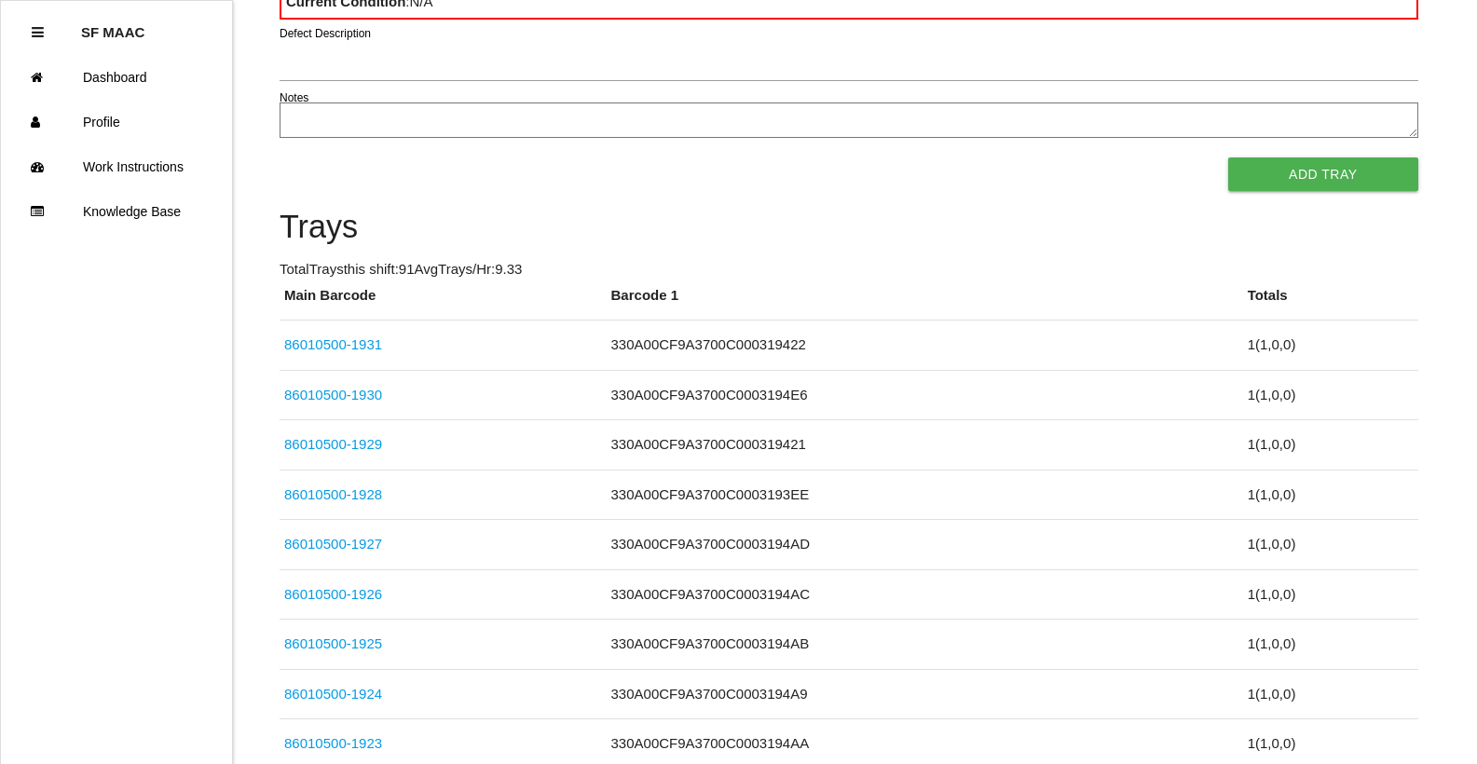 The width and height of the screenshot is (1477, 764). What do you see at coordinates (849, 269) in the screenshot?
I see `p: Total Trays this shift: 91 Avg Trays /Hr: 9.33` at bounding box center [849, 269].